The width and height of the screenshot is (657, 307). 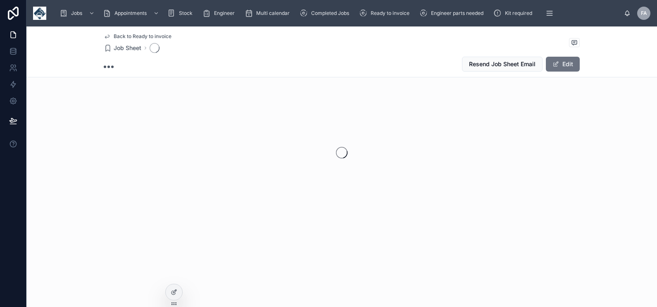 I want to click on button: Resend Job Sheet Email, so click(x=502, y=64).